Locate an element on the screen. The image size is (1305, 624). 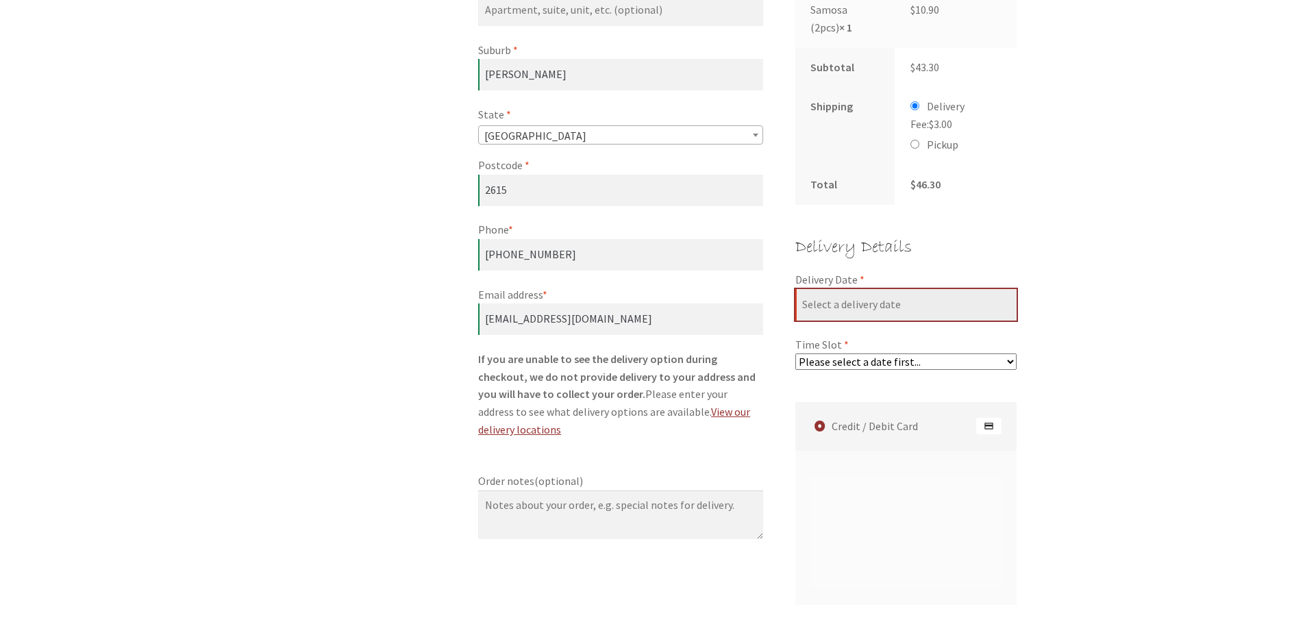
th: Total is located at coordinates (845, 185).